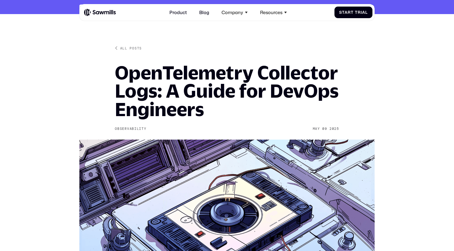 The image size is (454, 251). What do you see at coordinates (227, 91) in the screenshot?
I see `h1: OpenTelemetry Collector Logs: A Guide for DevOps Engineers` at bounding box center [227, 91].